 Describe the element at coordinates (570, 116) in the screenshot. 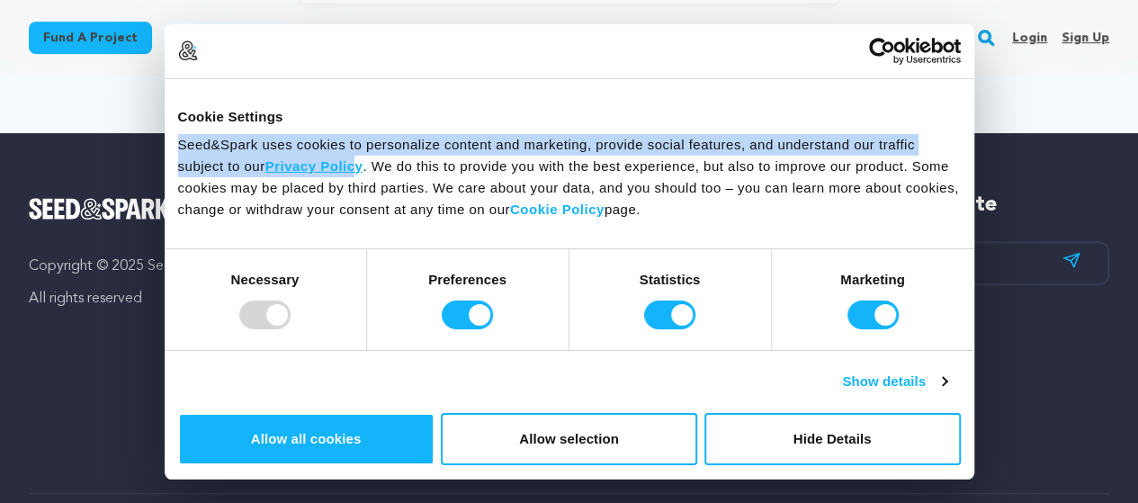

I see `div: Cookie Settings` at that location.